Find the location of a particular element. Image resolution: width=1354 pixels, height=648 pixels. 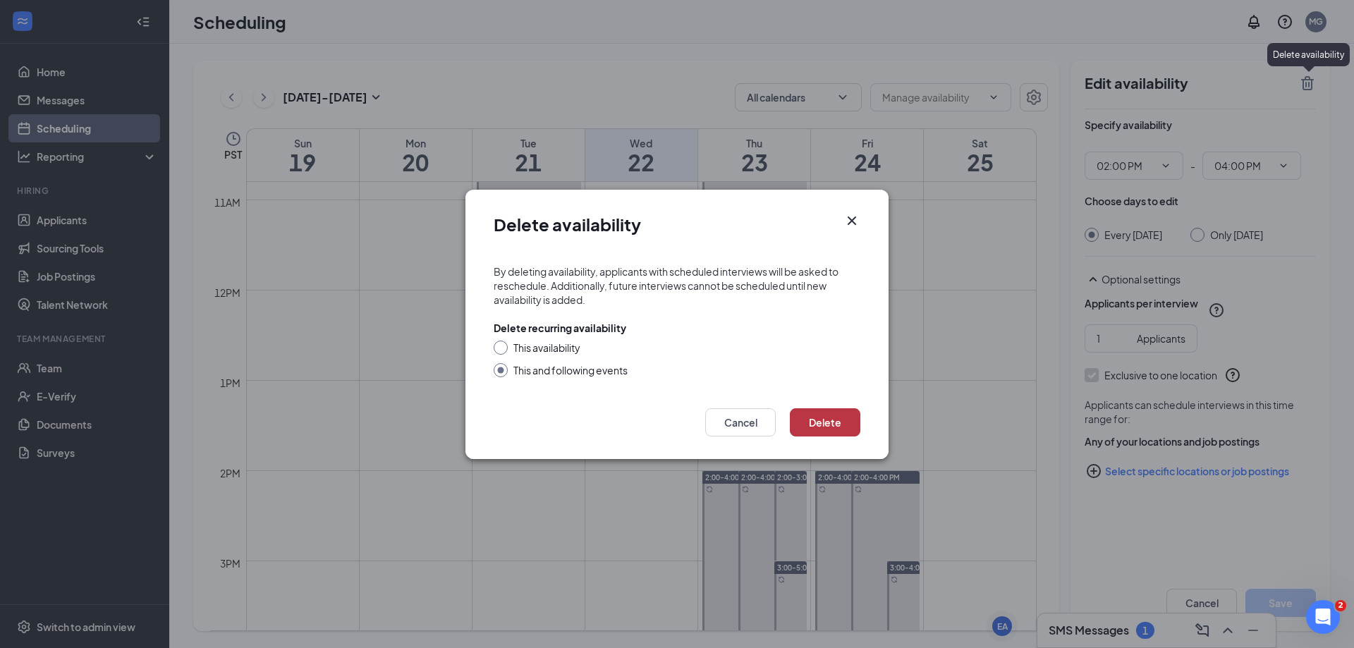

div: This availability is located at coordinates (547, 348).